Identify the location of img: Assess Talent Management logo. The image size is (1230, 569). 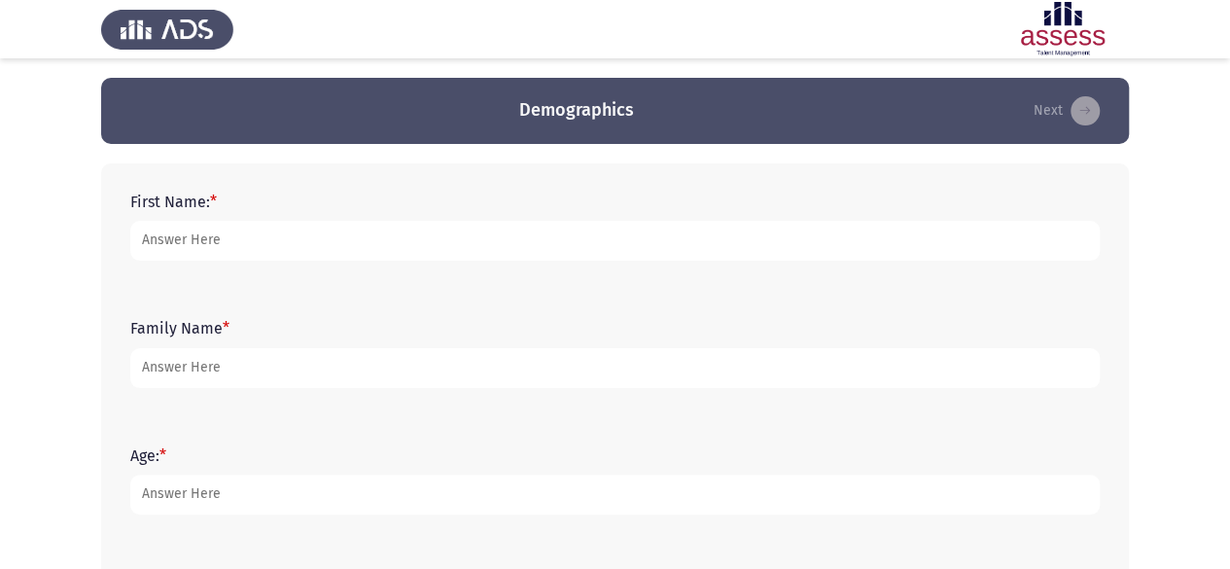
(167, 29).